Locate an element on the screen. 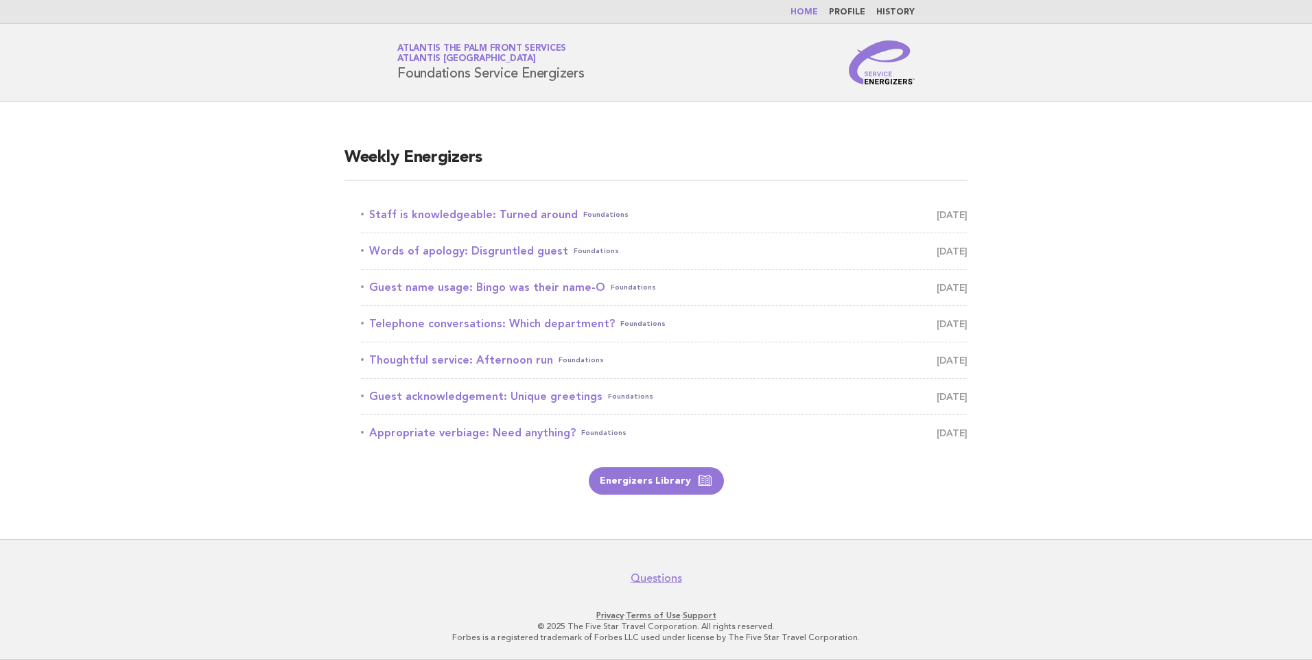 Image resolution: width=1312 pixels, height=660 pixels. img: Service Energizers is located at coordinates (882, 62).